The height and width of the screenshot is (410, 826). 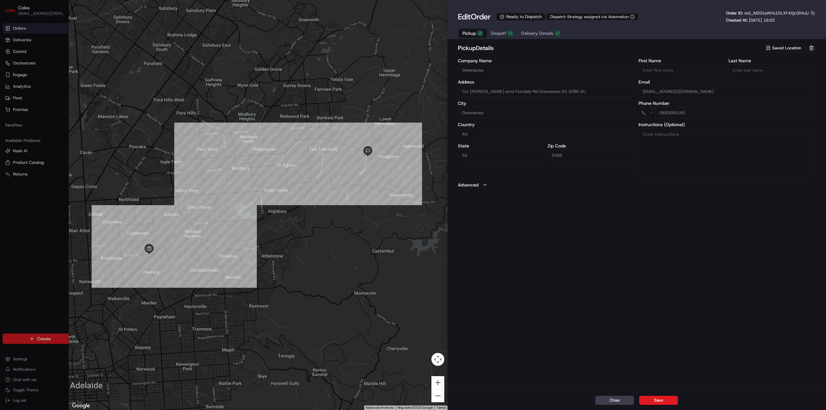 I want to click on button: Start new chat, so click(x=114, y=67).